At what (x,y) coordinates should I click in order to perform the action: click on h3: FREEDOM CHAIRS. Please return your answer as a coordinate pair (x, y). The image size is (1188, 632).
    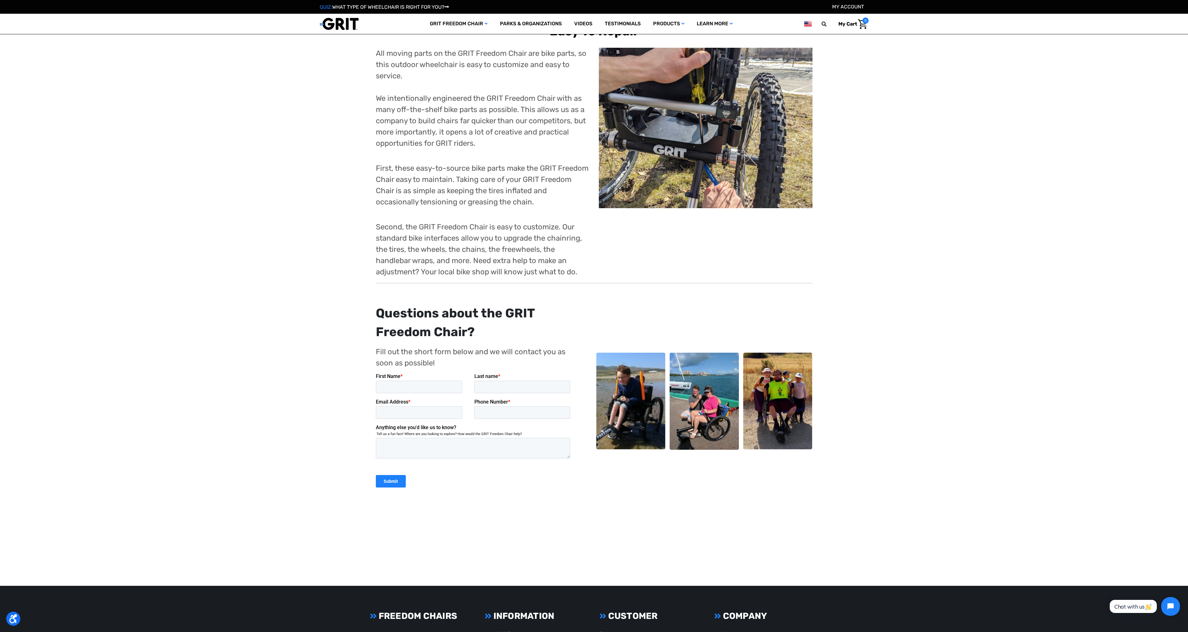
    Looking at the image, I should click on (422, 616).